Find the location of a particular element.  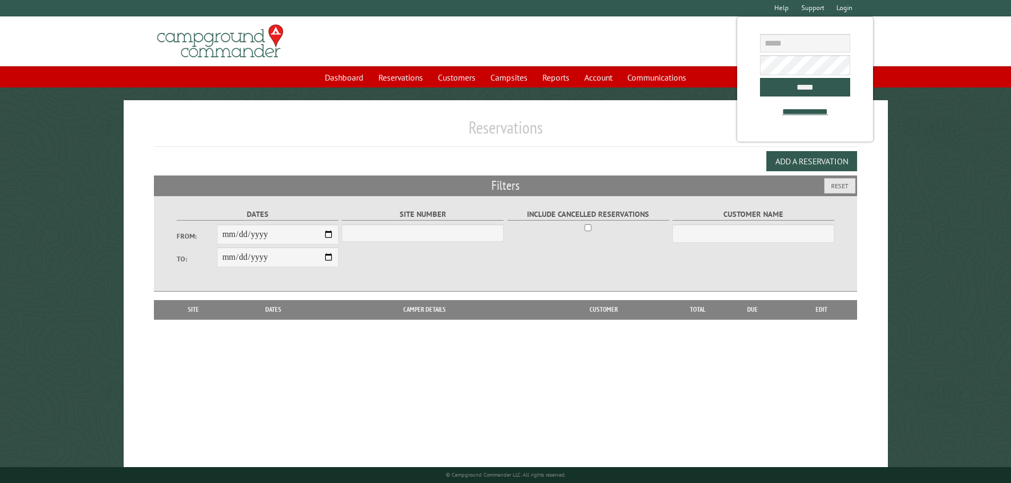

a: Dashboard is located at coordinates (344, 77).